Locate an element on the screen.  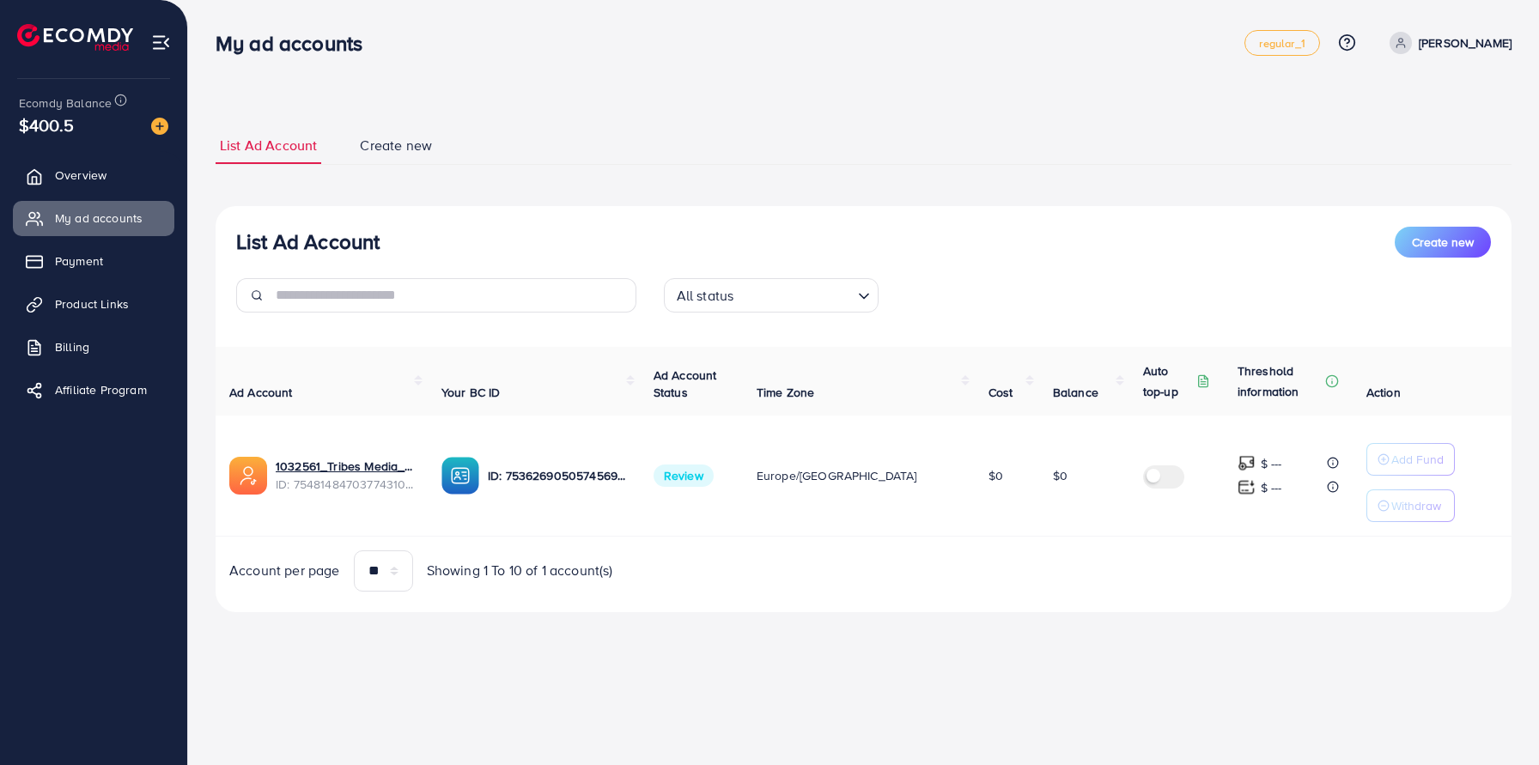
div: Search for option is located at coordinates (771, 295).